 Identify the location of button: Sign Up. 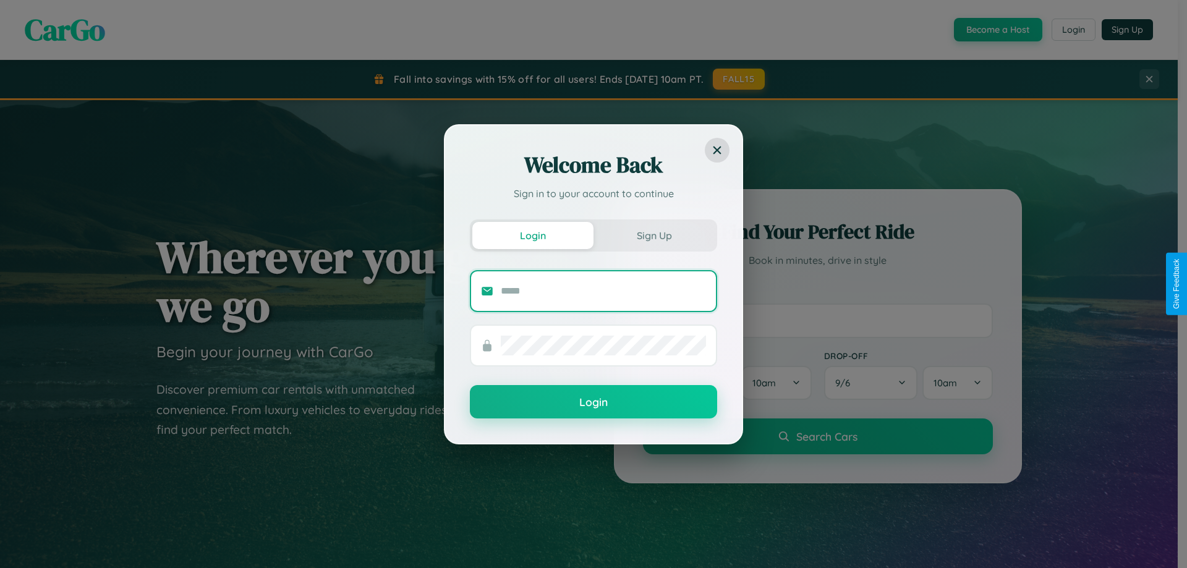
(654, 236).